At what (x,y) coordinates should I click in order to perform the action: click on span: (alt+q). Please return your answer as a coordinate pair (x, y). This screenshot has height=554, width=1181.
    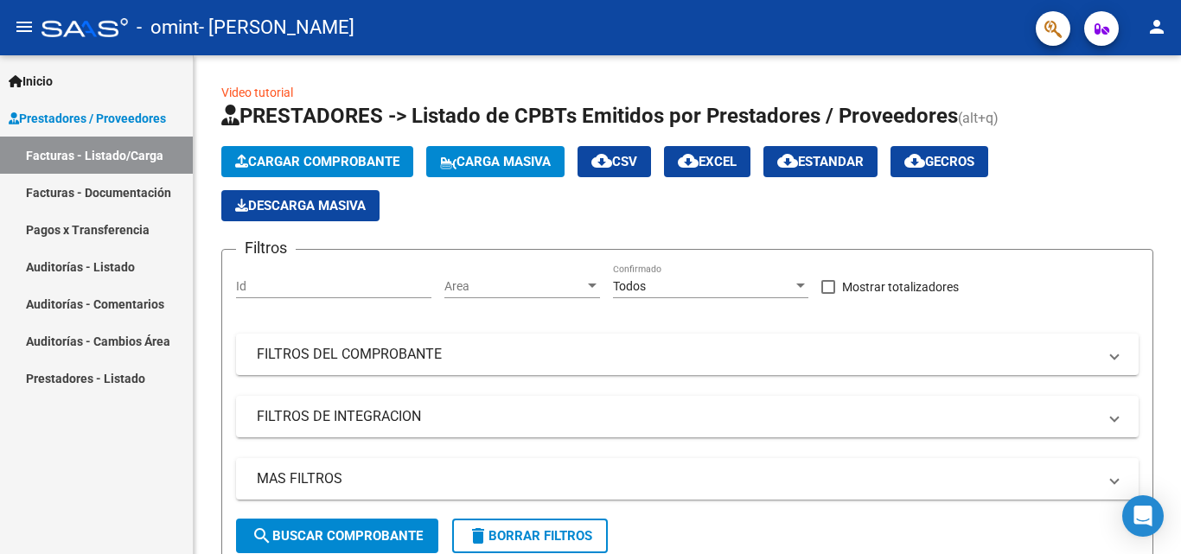
    Looking at the image, I should click on (978, 118).